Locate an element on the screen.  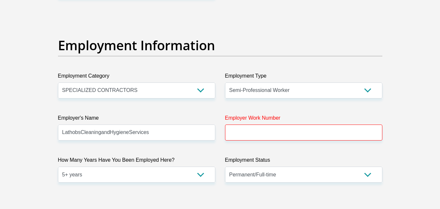
label: Employment Category is located at coordinates (137, 77).